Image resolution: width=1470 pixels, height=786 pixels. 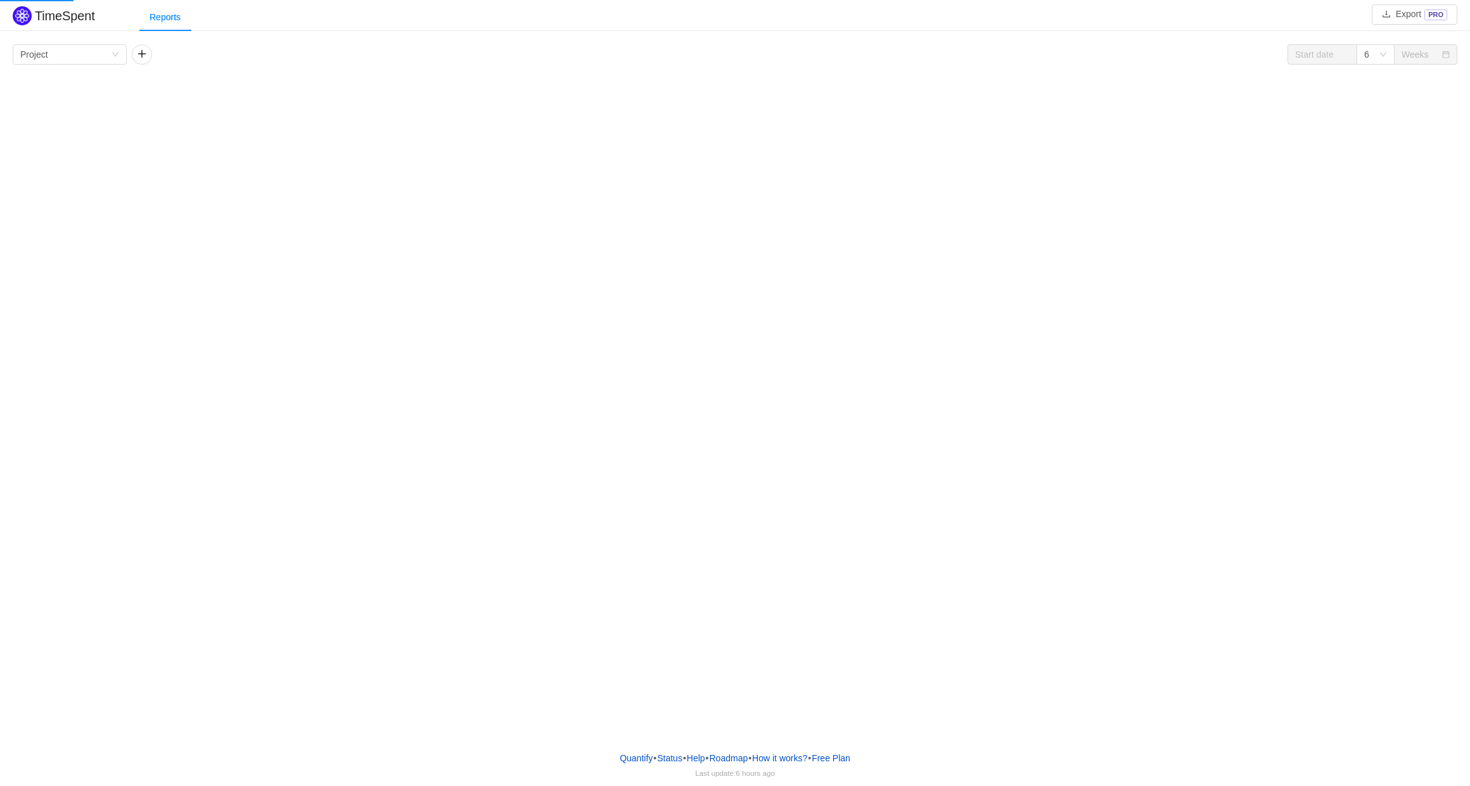 What do you see at coordinates (1322, 54) in the screenshot?
I see `input: Start date` at bounding box center [1322, 54].